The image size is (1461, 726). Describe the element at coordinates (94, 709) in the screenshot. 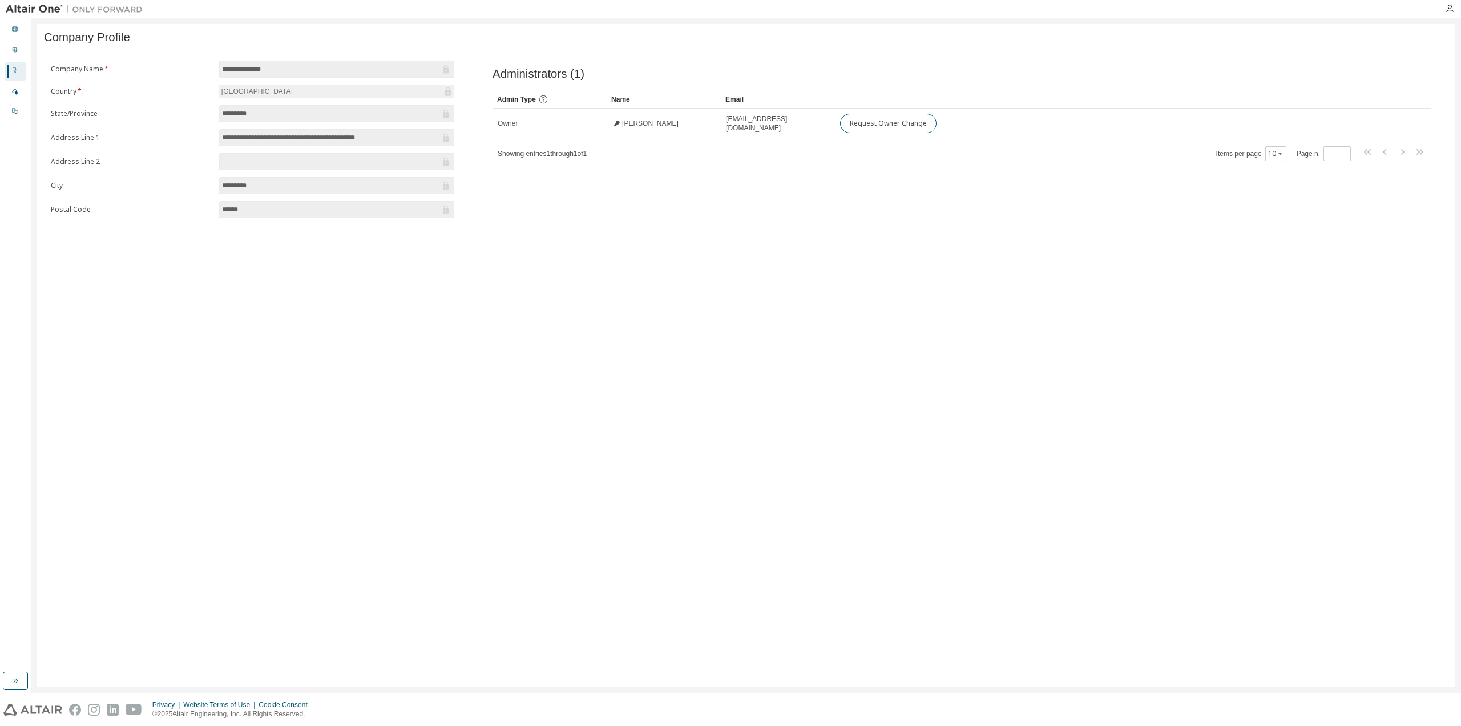

I see `img: instagram.svg` at that location.